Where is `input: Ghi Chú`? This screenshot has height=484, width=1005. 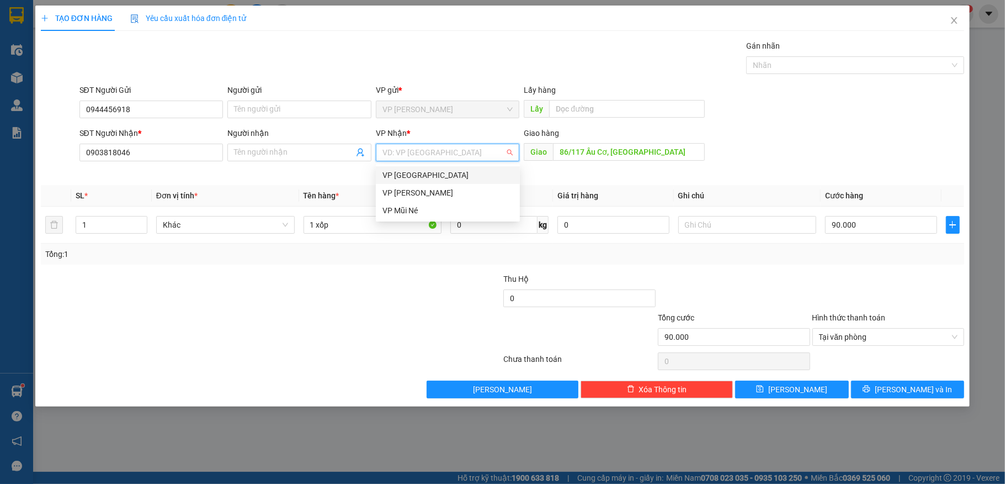 input: Ghi Chú is located at coordinates (747, 225).